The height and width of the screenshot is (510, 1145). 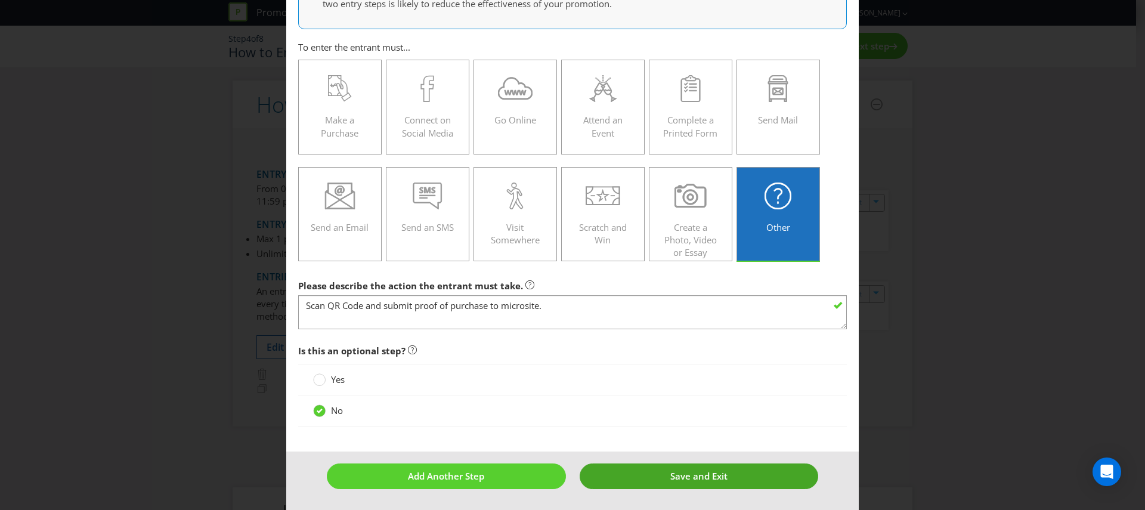 What do you see at coordinates (337, 379) in the screenshot?
I see `span: Yes` at bounding box center [337, 379].